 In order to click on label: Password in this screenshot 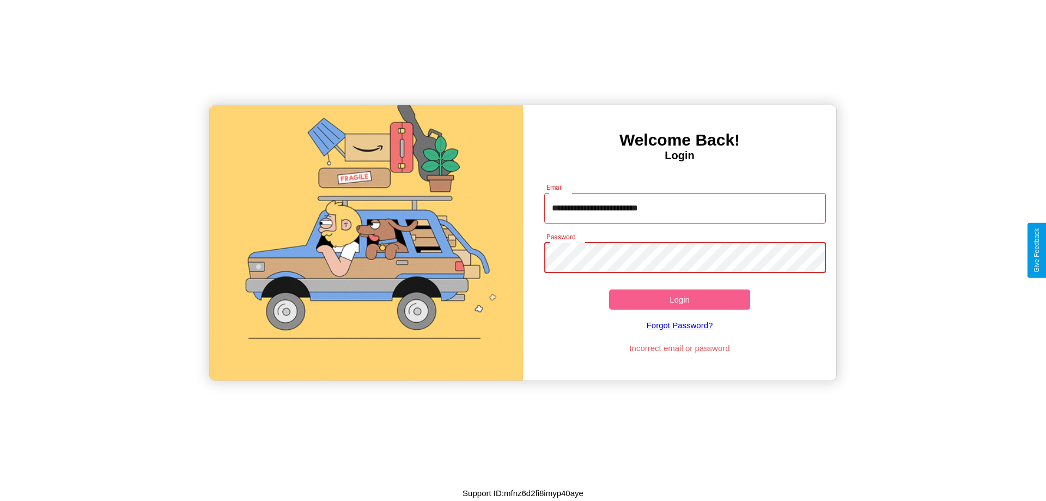, I will do `click(561, 236)`.